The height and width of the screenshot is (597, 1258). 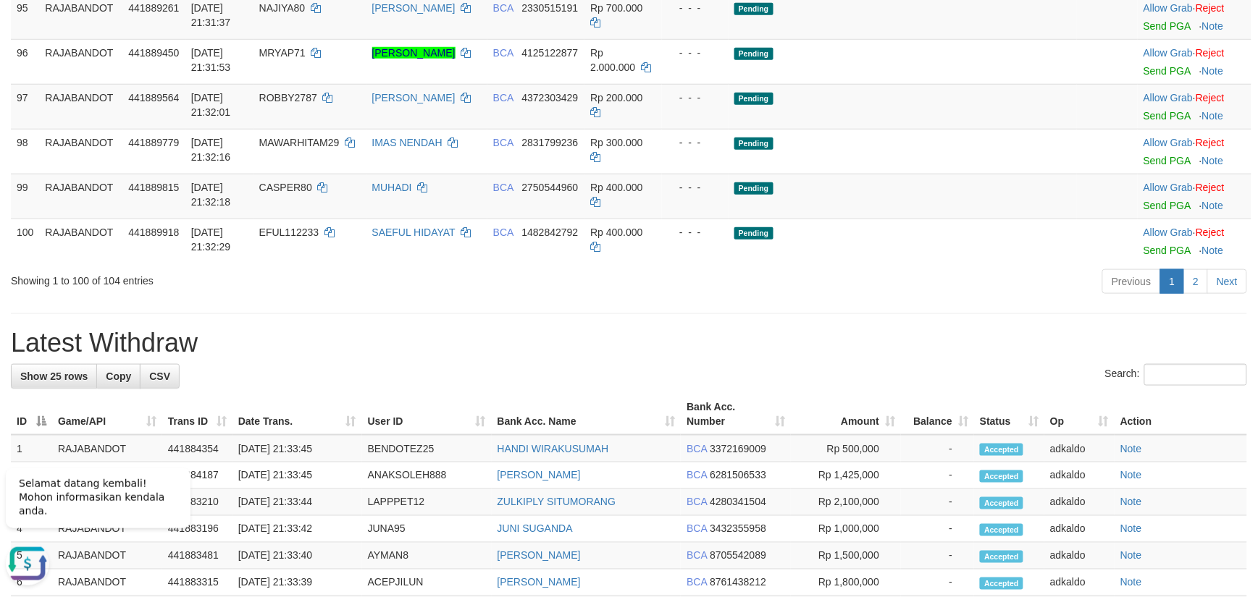 I want to click on th: Op: activate to sort column ascending, so click(x=1079, y=414).